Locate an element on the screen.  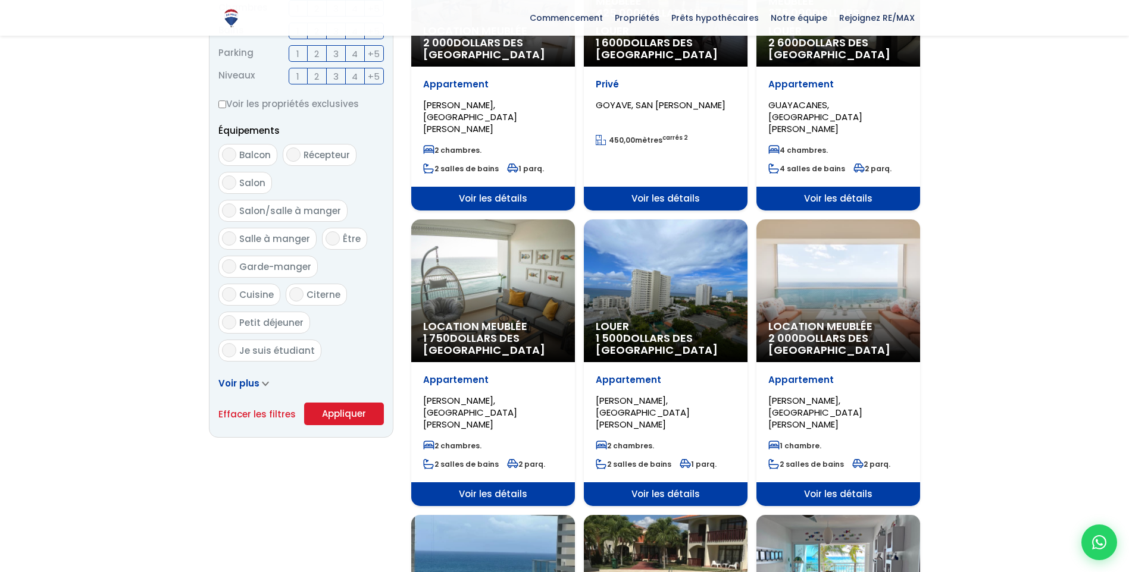
input: Salon is located at coordinates (229, 183).